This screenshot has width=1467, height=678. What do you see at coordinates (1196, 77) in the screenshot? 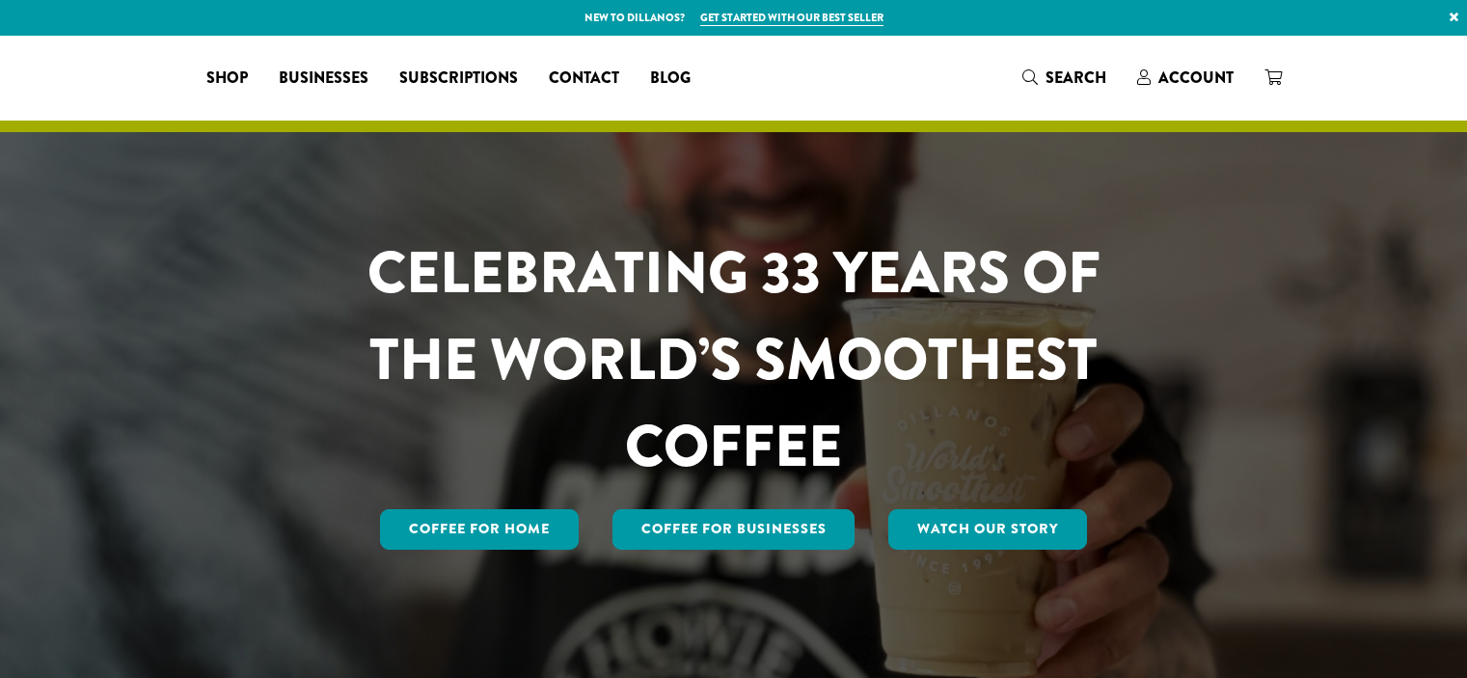
I see `span: Account` at bounding box center [1196, 77].